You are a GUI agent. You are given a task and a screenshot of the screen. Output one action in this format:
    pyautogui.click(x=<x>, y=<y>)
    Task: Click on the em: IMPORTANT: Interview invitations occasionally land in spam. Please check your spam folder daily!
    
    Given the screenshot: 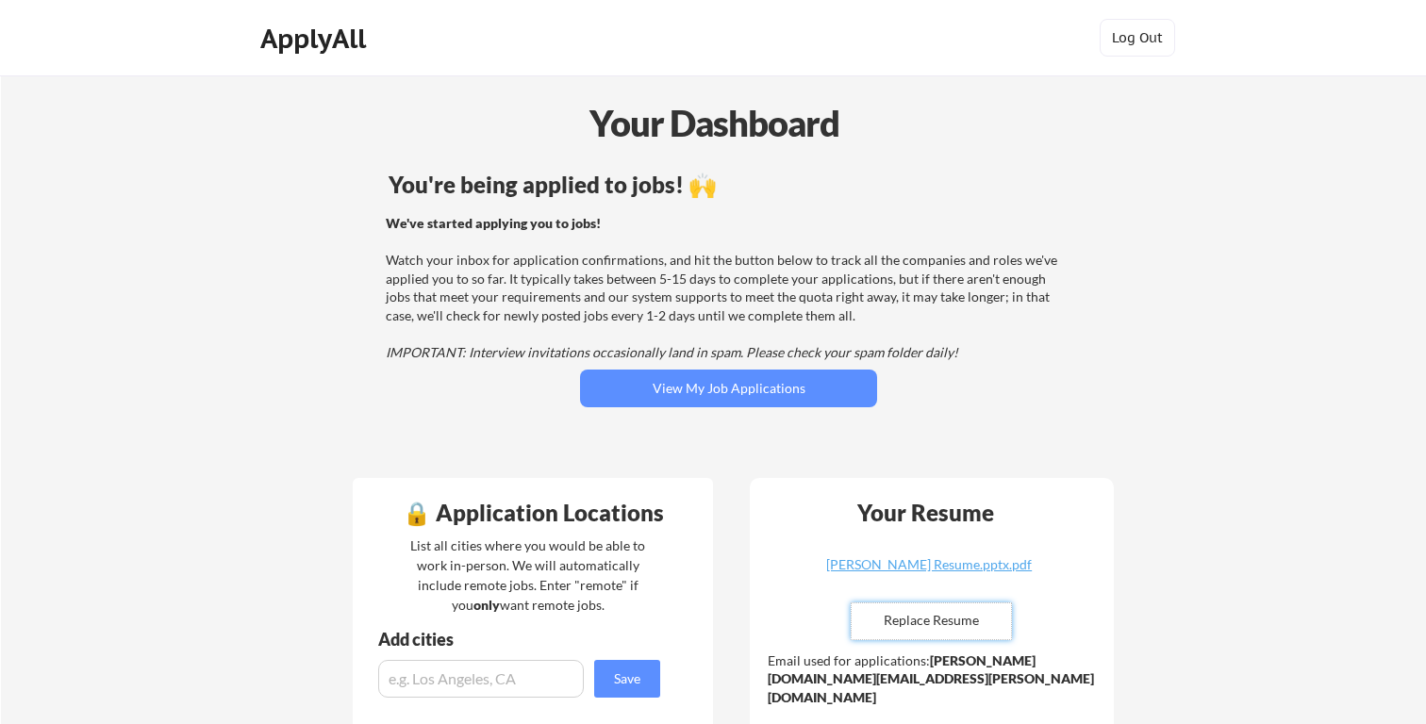 What is the action you would take?
    pyautogui.click(x=672, y=352)
    